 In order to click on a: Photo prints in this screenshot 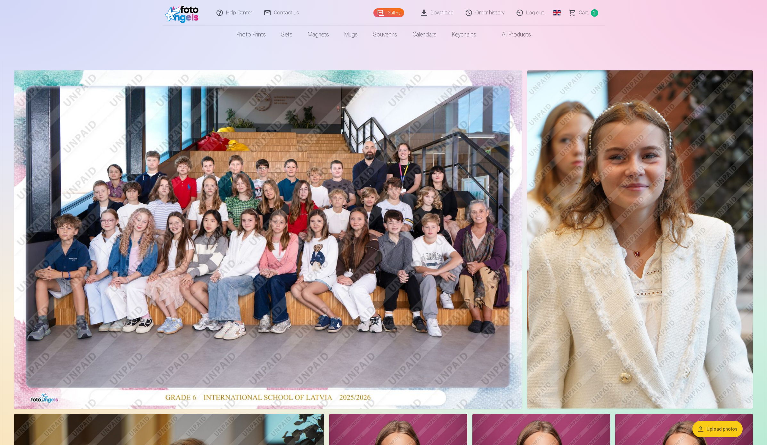, I will do `click(251, 35)`.